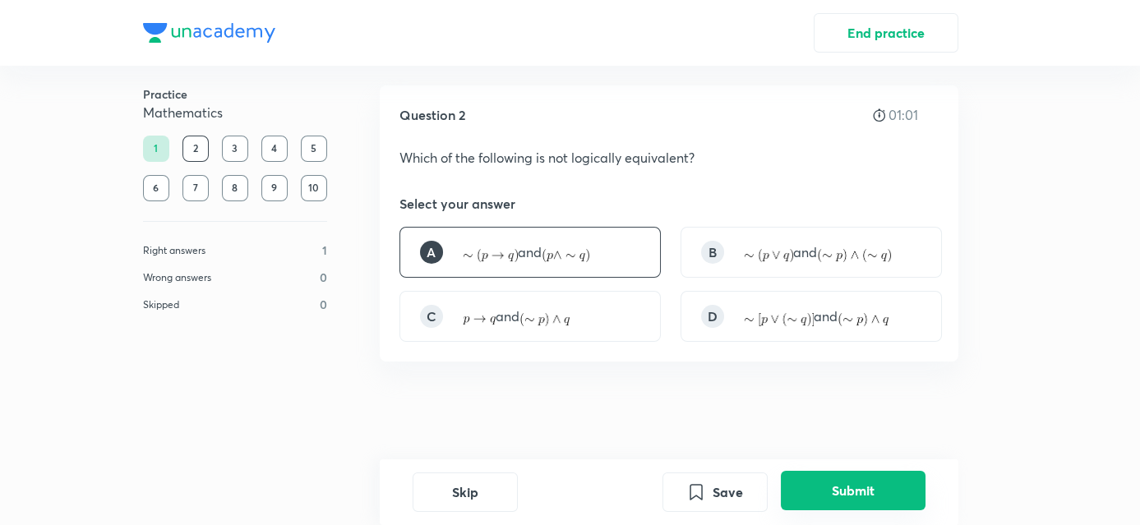 The height and width of the screenshot is (525, 1140). Describe the element at coordinates (432, 317) in the screenshot. I see `div: C` at that location.